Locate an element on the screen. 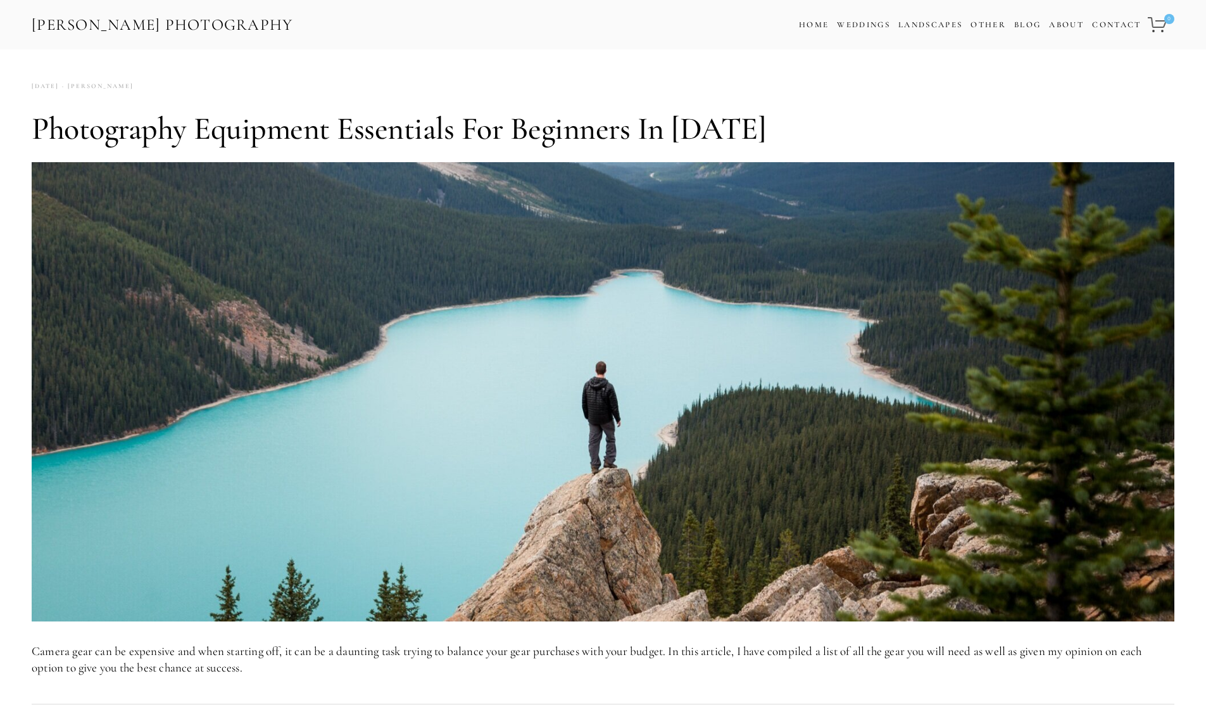 This screenshot has width=1206, height=707. a: About is located at coordinates (1066, 25).